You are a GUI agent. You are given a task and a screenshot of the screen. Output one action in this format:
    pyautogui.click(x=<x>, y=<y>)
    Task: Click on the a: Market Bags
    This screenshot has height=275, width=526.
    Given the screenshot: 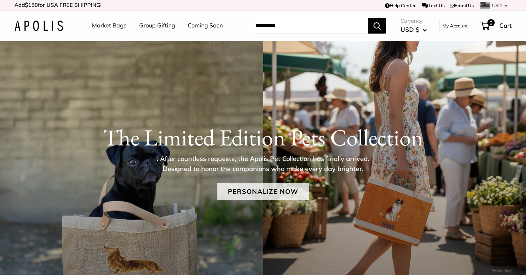 What is the action you would take?
    pyautogui.click(x=109, y=26)
    